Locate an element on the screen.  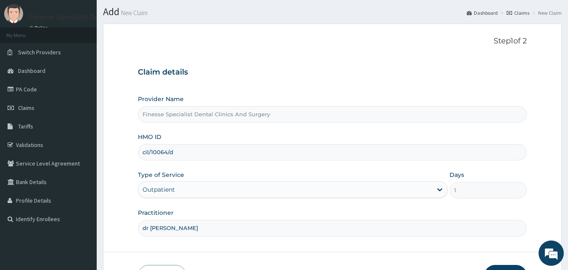
span: Tariffs is located at coordinates (26, 126).